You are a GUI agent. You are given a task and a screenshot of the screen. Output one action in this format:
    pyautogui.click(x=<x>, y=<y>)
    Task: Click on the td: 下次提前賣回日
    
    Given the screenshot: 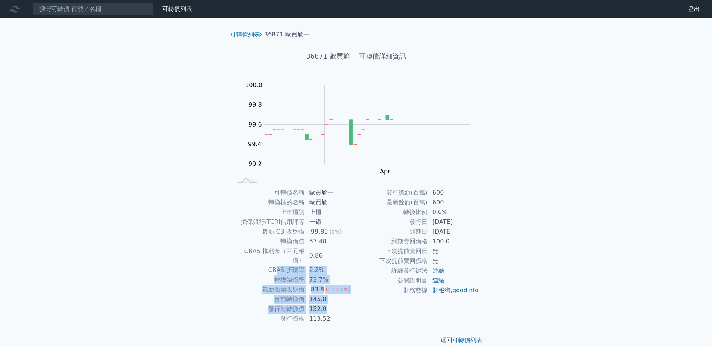 What is the action you would take?
    pyautogui.click(x=392, y=251)
    